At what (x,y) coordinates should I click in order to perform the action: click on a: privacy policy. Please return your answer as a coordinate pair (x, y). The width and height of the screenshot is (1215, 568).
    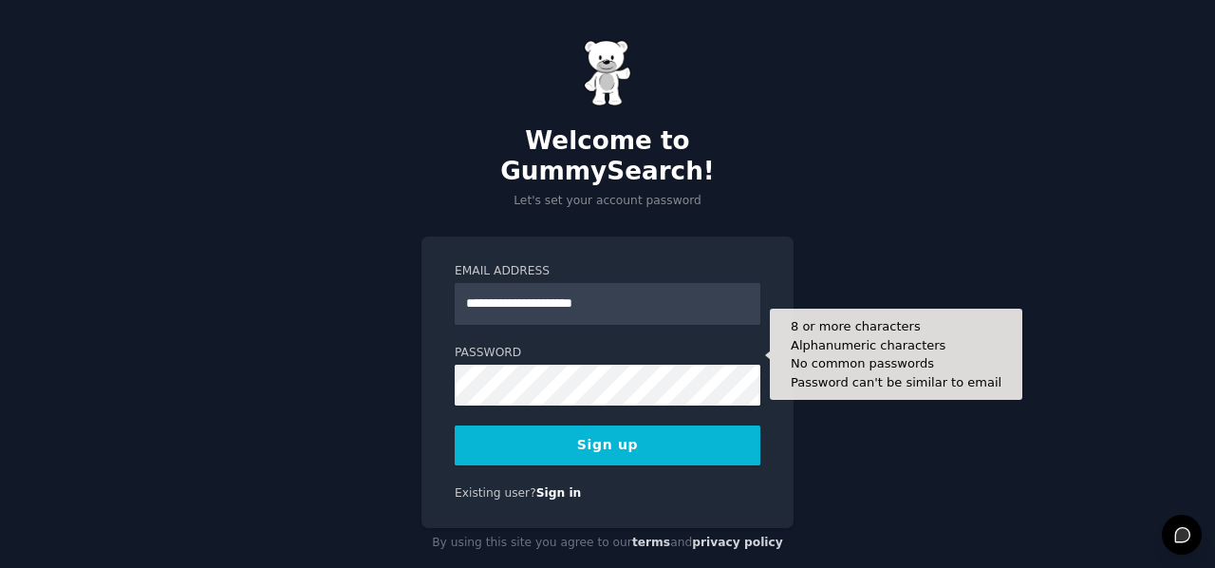
    Looking at the image, I should click on (738, 542).